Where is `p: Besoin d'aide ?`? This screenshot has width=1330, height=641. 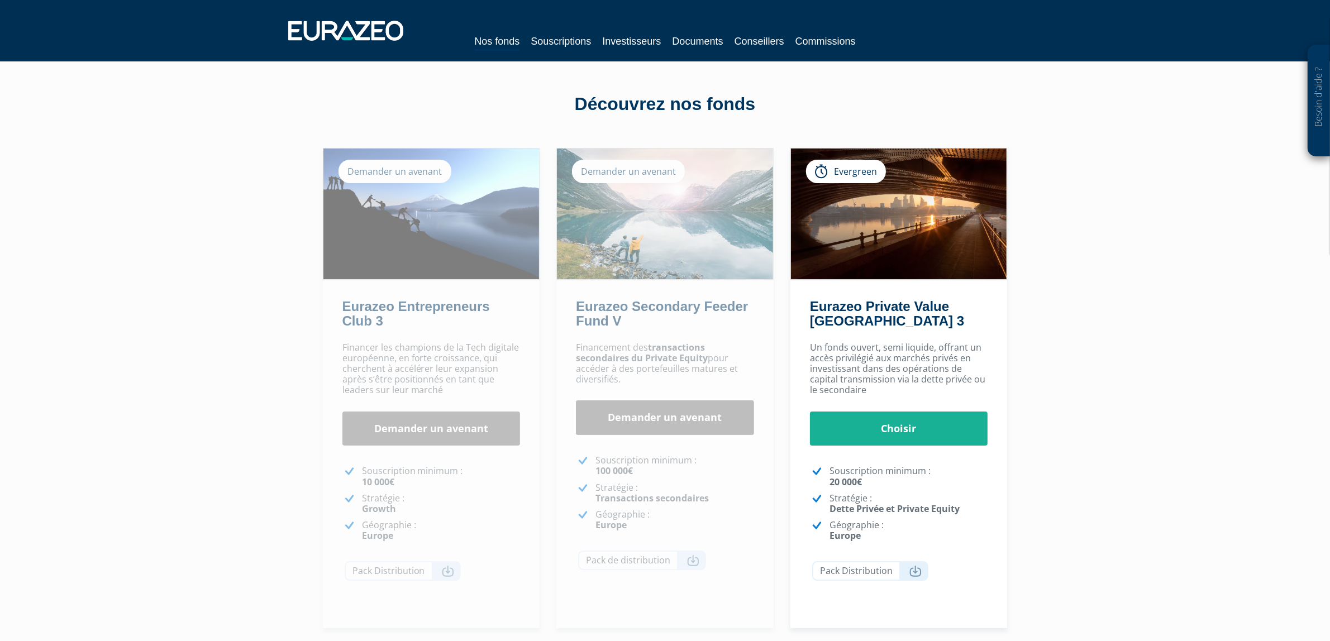
p: Besoin d'aide ? is located at coordinates (1319, 101).